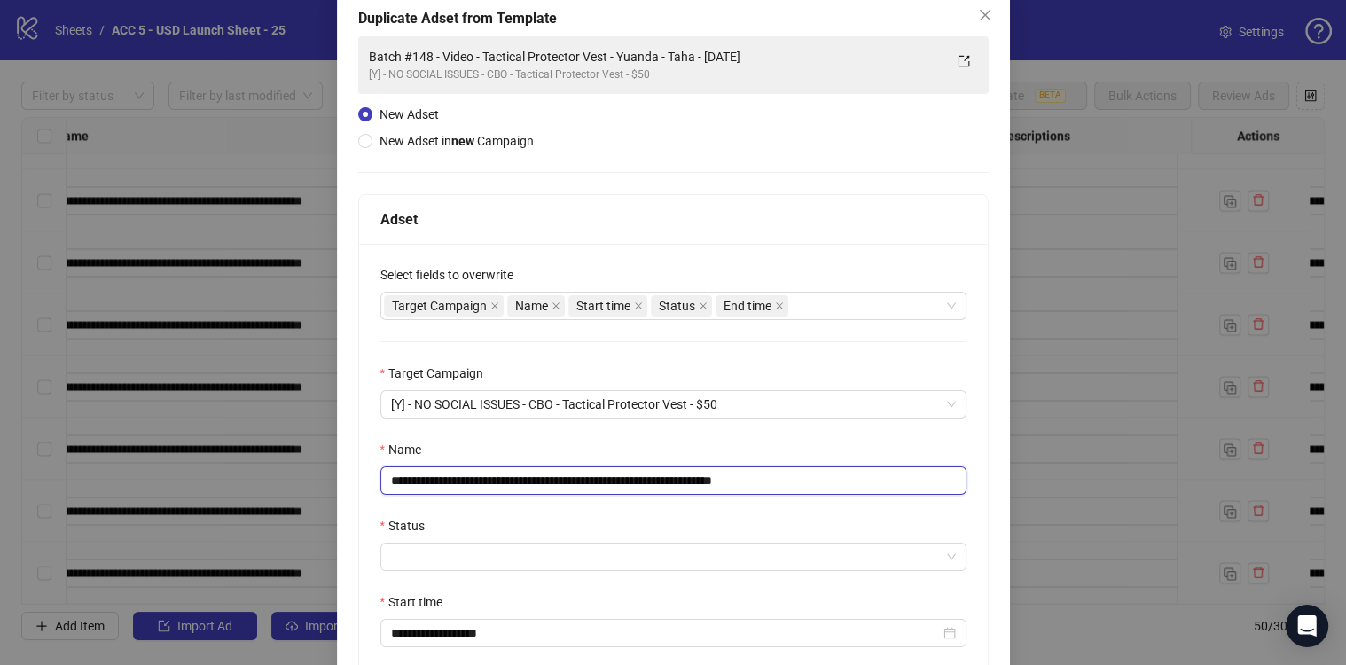 The width and height of the screenshot is (1346, 665). What do you see at coordinates (463, 141) in the screenshot?
I see `strong: new` at bounding box center [463, 141].